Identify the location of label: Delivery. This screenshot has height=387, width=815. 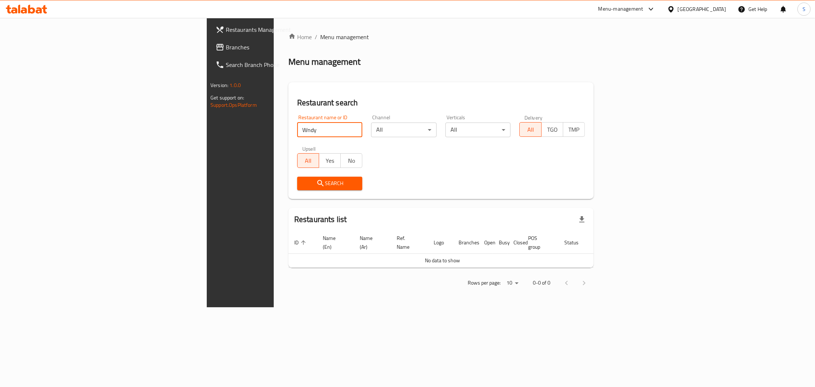
(534, 118).